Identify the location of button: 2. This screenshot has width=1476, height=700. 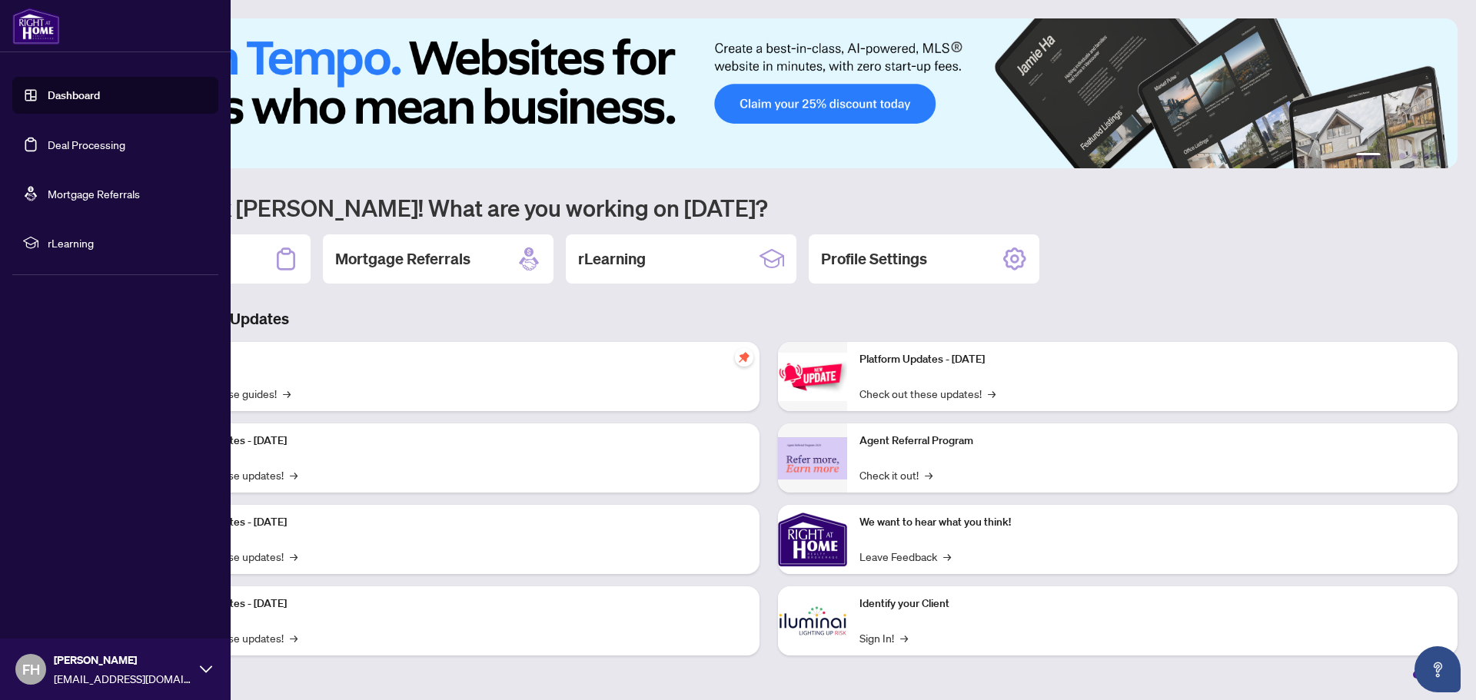
(1390, 156).